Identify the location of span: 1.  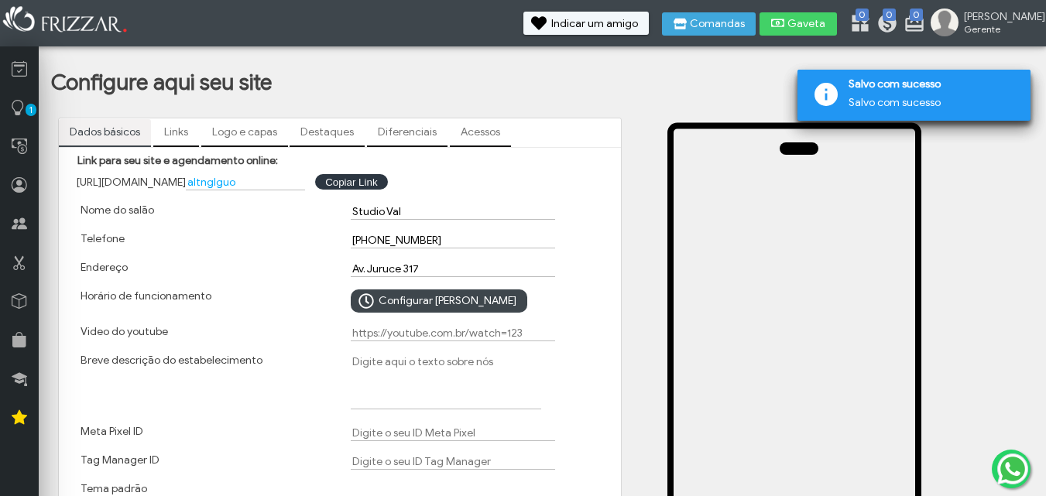
(31, 110).